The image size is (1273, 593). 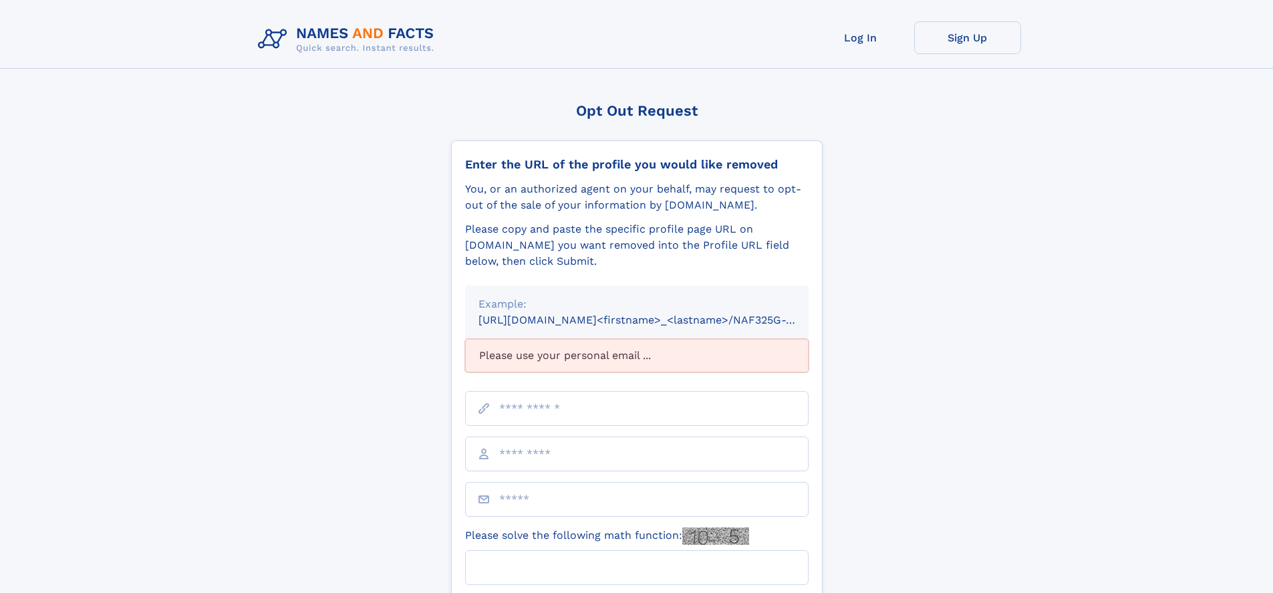 What do you see at coordinates (349, 39) in the screenshot?
I see `img: Logo Names and Facts` at bounding box center [349, 39].